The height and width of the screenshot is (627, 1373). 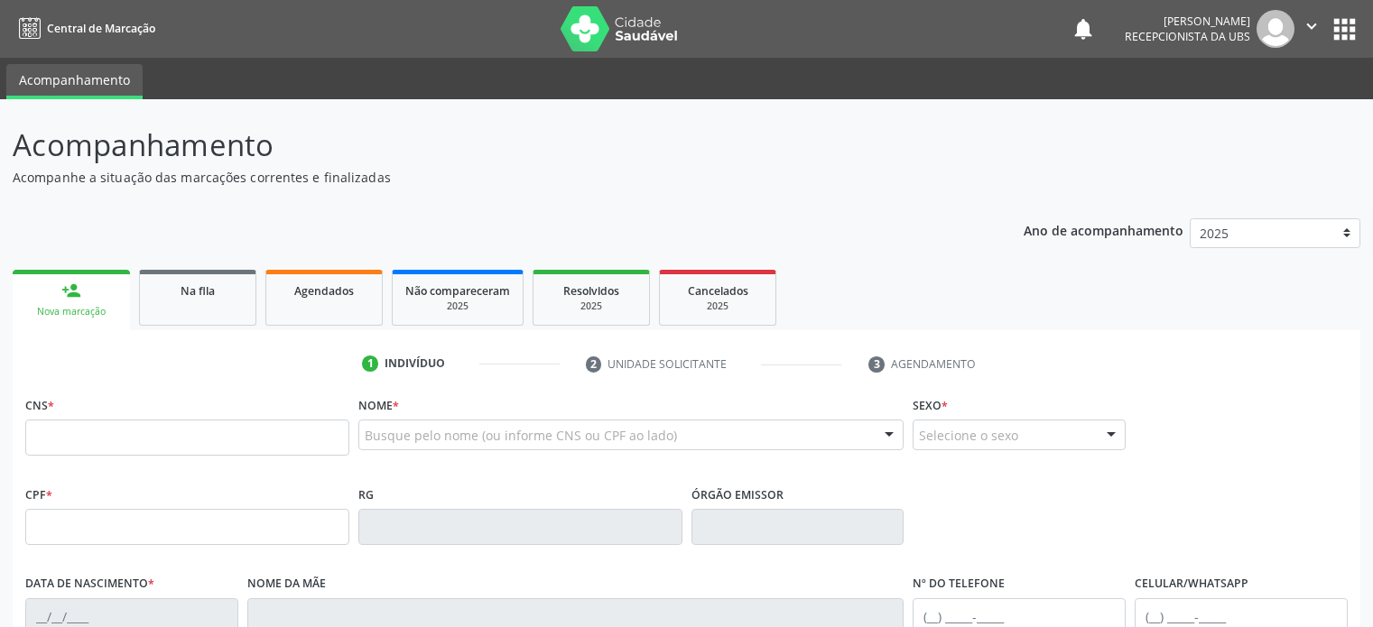 I want to click on label: Data de nascimento, so click(x=89, y=584).